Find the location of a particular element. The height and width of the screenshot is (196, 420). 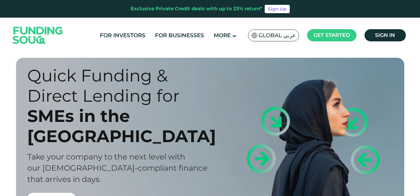

div: Exclusive Private Credit deals with up to 23% return* is located at coordinates (196, 9).